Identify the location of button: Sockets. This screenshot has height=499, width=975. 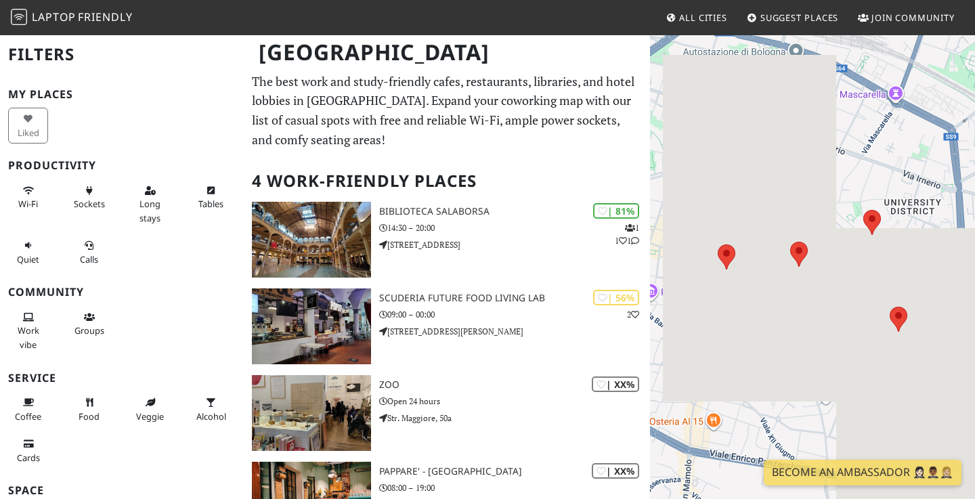
(89, 197).